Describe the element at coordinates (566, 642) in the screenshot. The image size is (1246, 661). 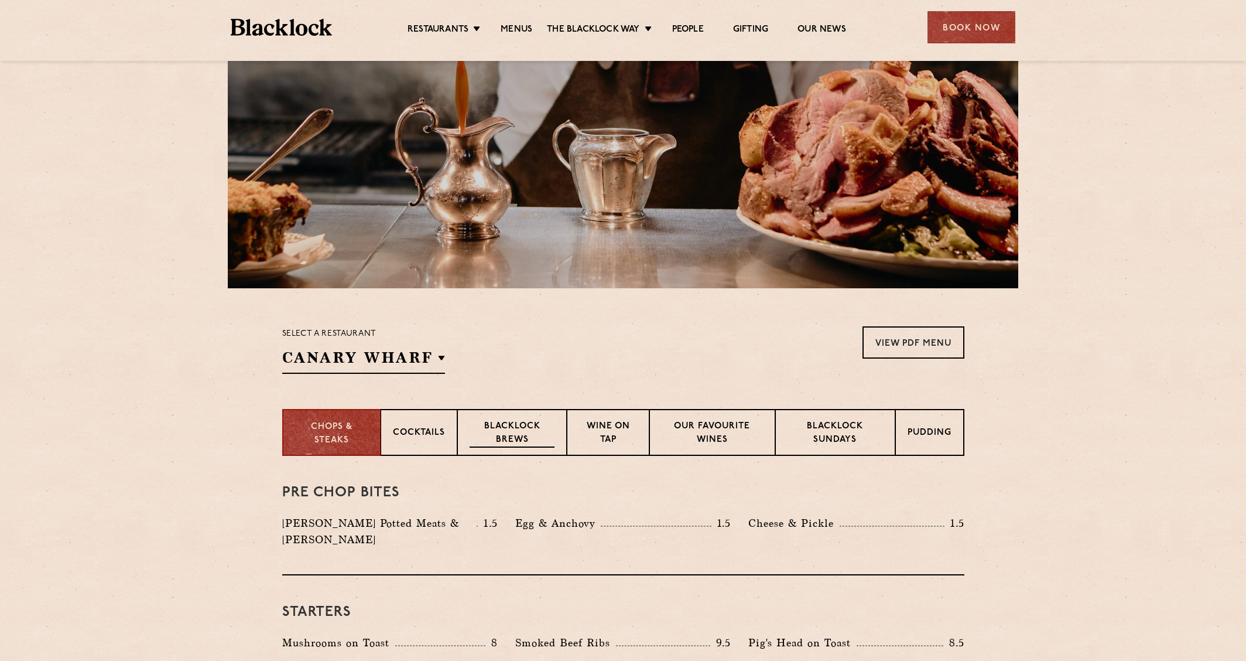
I see `p: Smoked Beef Ribs` at that location.